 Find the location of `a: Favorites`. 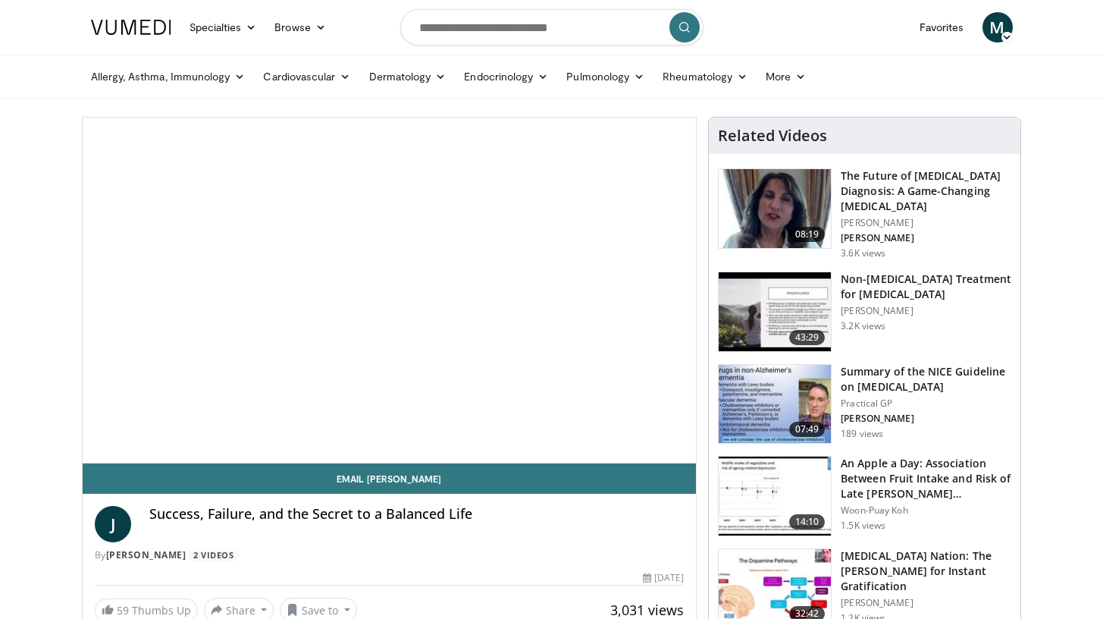

a: Favorites is located at coordinates (942, 27).